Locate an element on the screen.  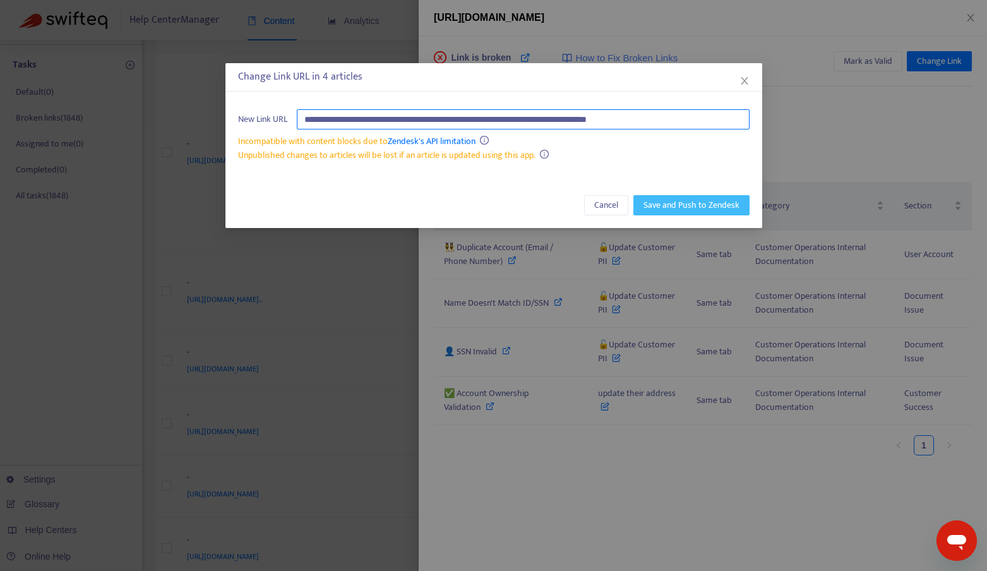
span: Unpublished changes to articles will be lost if an article is updated using this app. is located at coordinates (386, 155).